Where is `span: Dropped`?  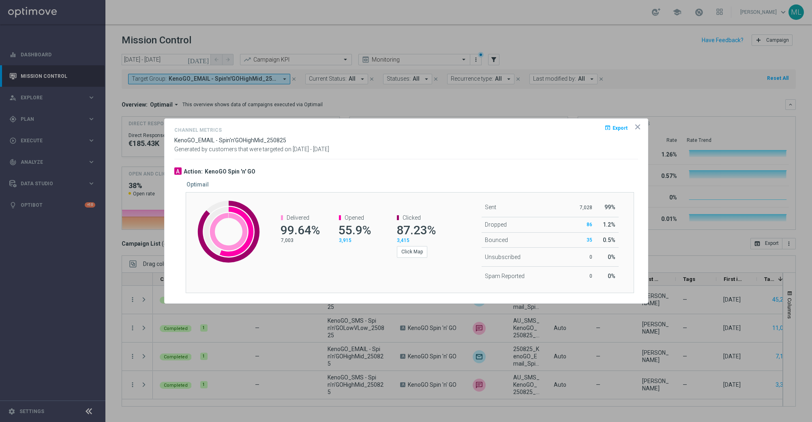
span: Dropped is located at coordinates (496, 225).